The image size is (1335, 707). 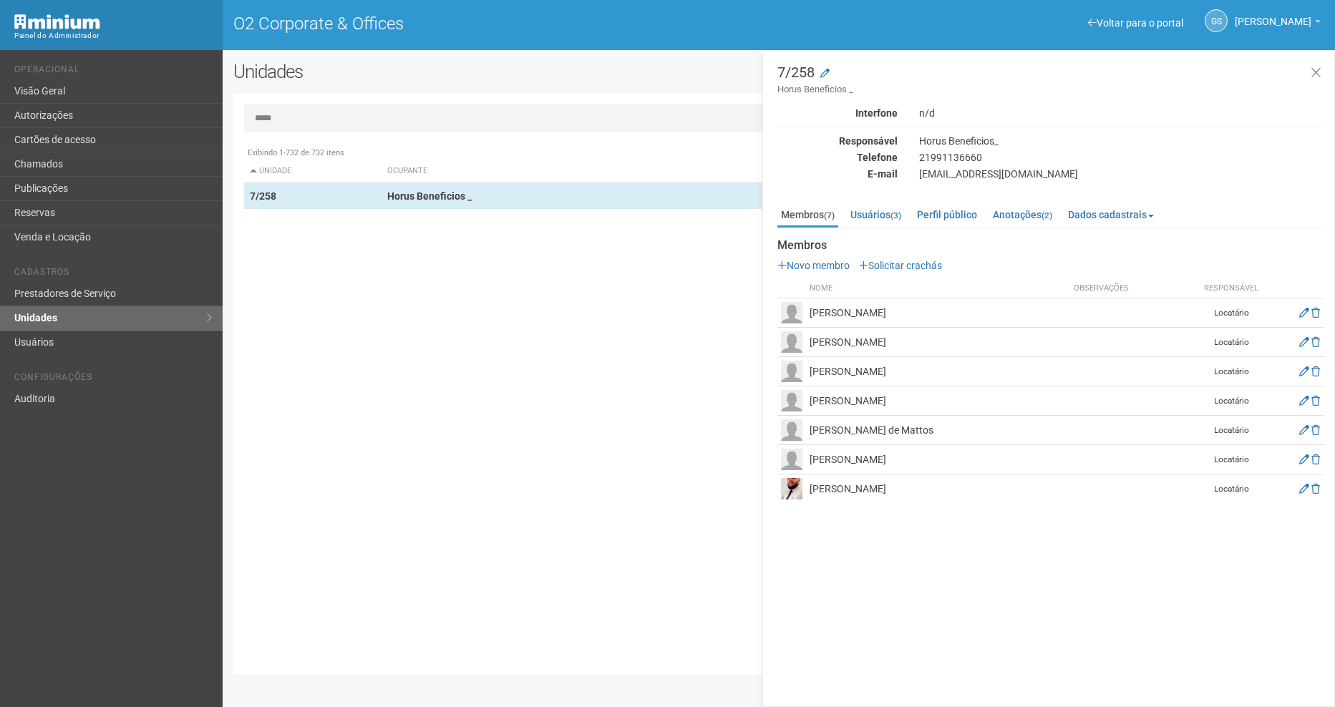 What do you see at coordinates (876, 215) in the screenshot?
I see `a: Usuários(3)` at bounding box center [876, 215].